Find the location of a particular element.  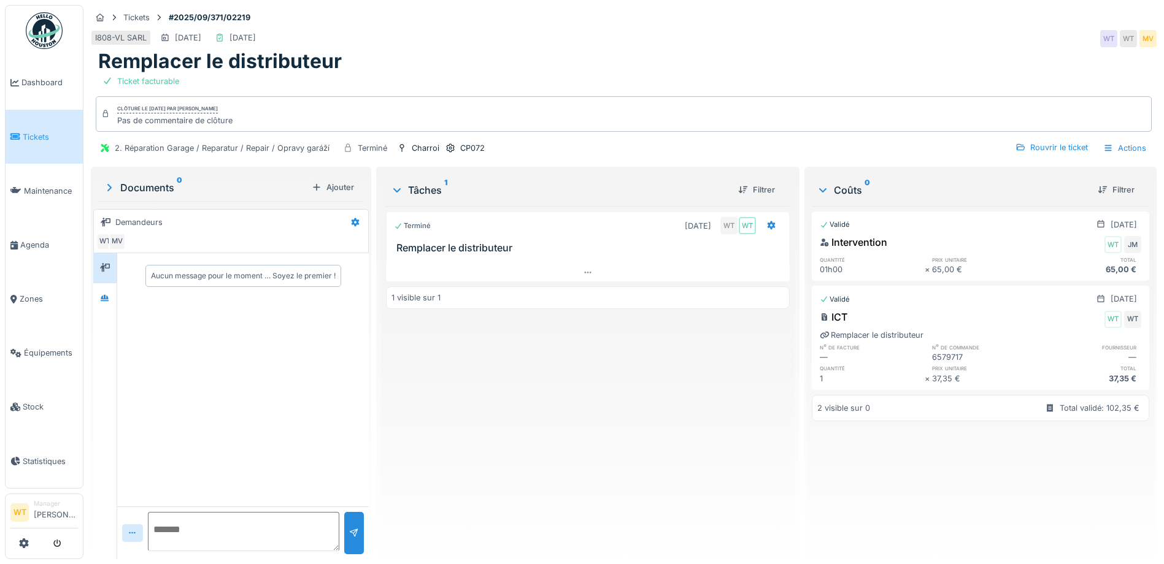

div: Charroi is located at coordinates (425, 148).